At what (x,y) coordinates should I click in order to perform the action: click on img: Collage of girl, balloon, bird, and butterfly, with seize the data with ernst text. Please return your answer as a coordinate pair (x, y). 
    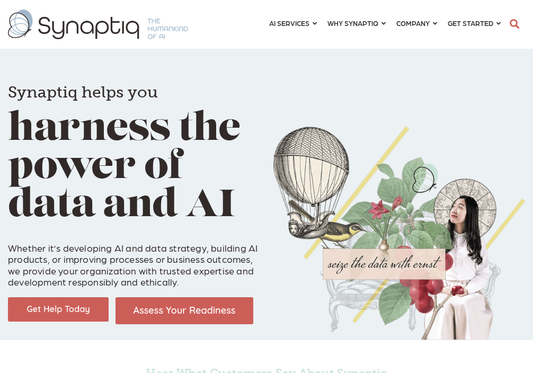
    Looking at the image, I should click on (399, 233).